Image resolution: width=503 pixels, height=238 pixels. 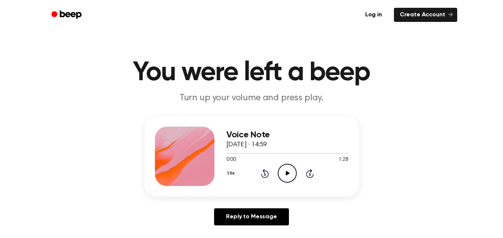 I want to click on a: Beep, so click(x=67, y=15).